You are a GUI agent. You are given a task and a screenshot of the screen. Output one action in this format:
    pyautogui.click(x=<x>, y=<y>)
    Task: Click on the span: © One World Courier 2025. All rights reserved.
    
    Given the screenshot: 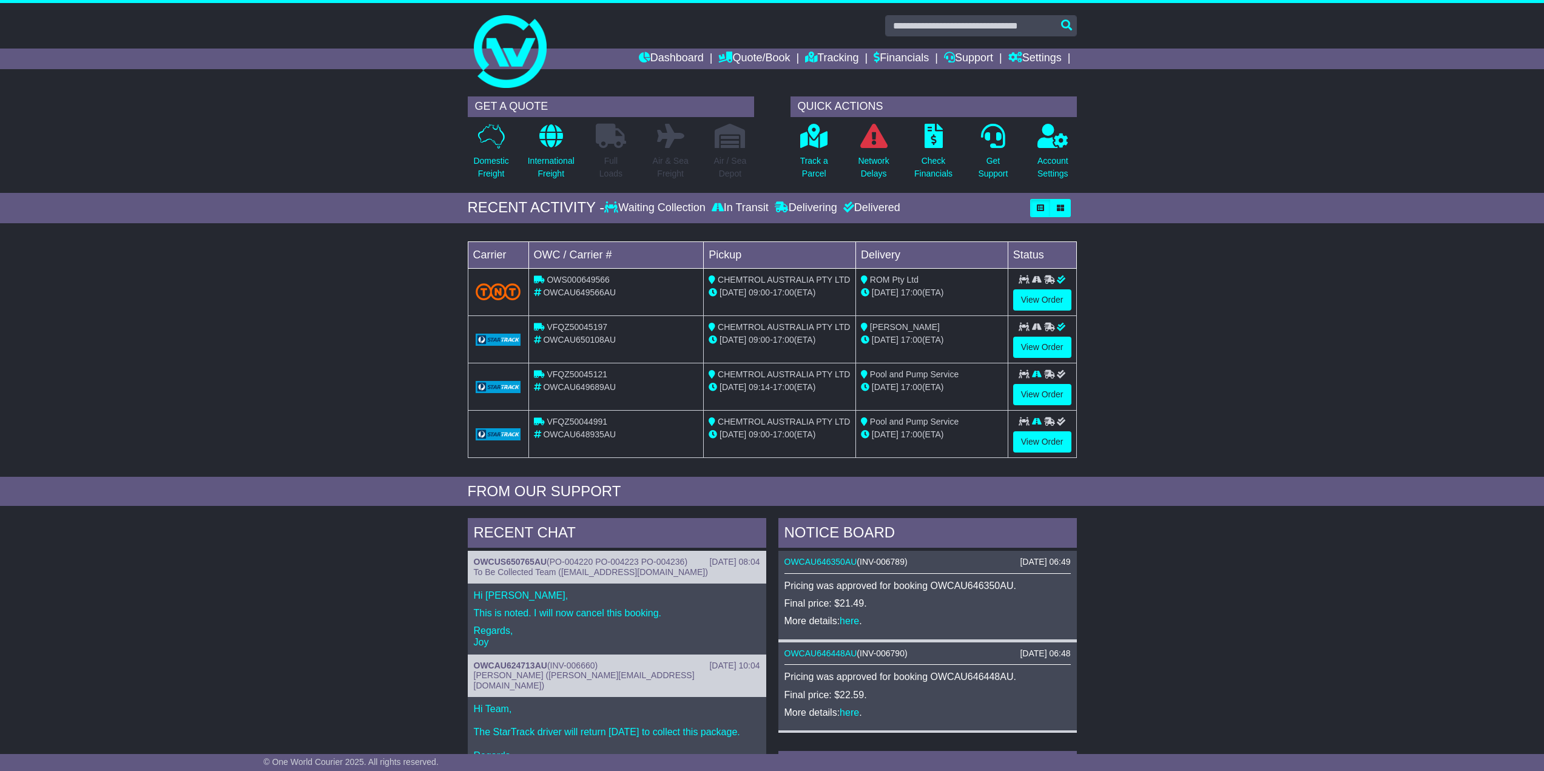 What is the action you would take?
    pyautogui.click(x=351, y=762)
    